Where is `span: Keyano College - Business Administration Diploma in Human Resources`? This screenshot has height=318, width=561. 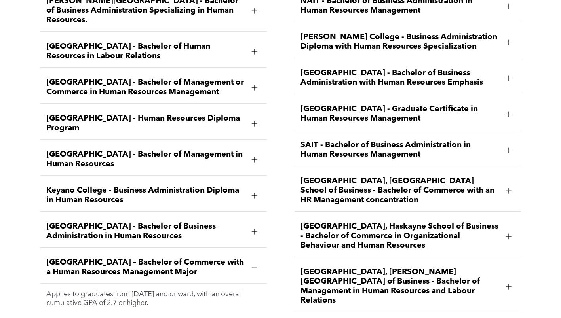 span: Keyano College - Business Administration Diploma in Human Resources is located at coordinates (146, 196).